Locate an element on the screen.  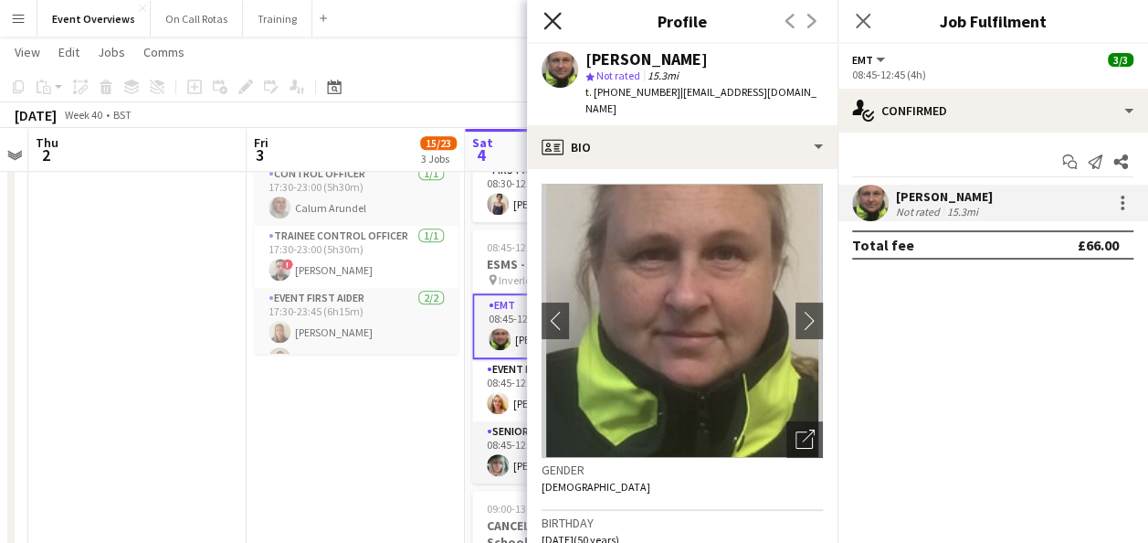
h3: Profile is located at coordinates (682, 21).